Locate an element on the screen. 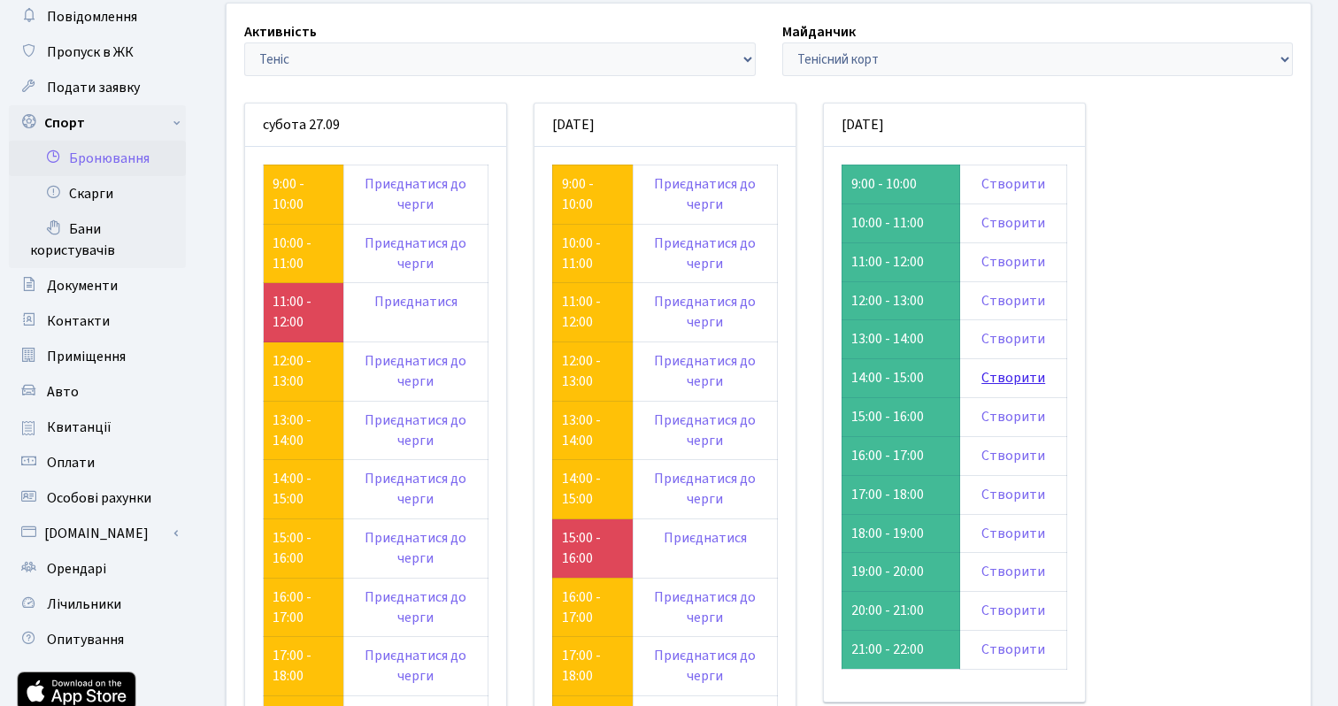 The height and width of the screenshot is (706, 1338). td: 18:00 - 19:00 is located at coordinates (900, 534).